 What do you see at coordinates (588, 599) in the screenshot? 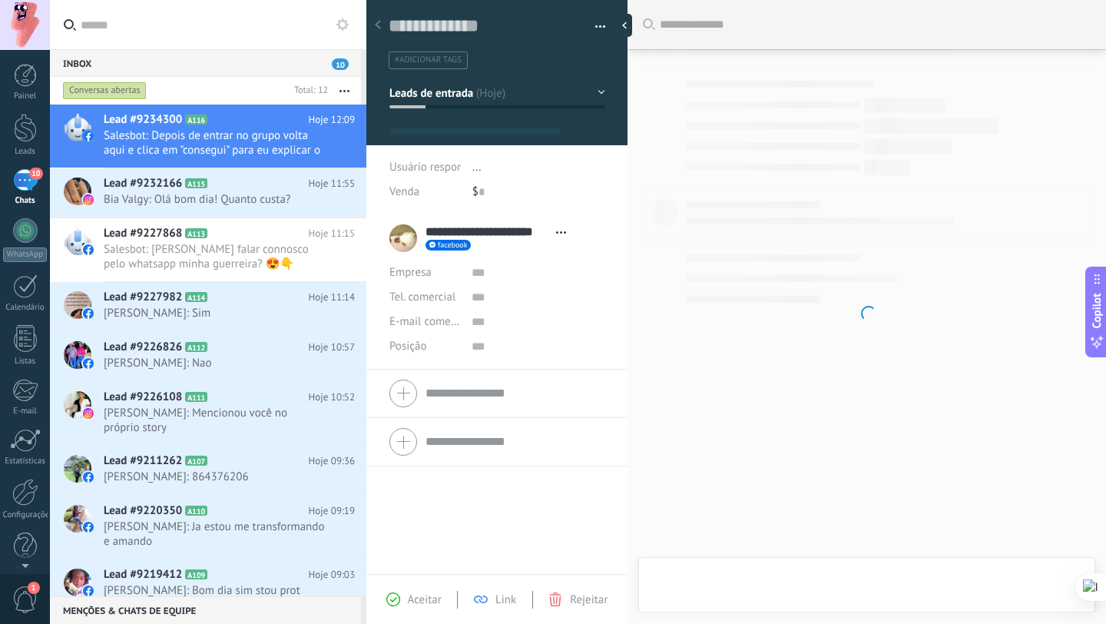
I see `span: Rejeitar` at bounding box center [588, 599].